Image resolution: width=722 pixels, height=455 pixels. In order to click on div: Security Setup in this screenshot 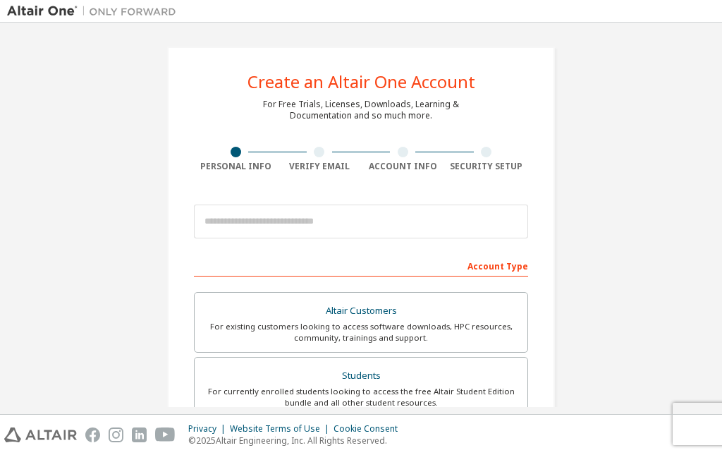, I will do `click(486, 166)`.